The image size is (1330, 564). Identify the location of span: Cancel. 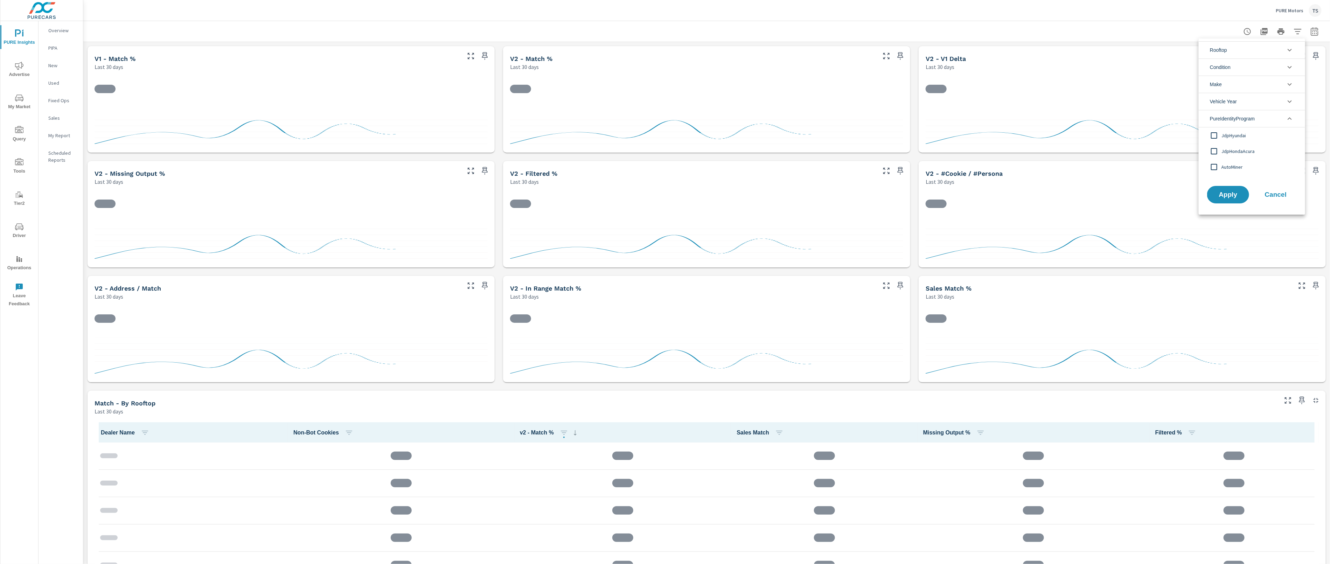
(1276, 195).